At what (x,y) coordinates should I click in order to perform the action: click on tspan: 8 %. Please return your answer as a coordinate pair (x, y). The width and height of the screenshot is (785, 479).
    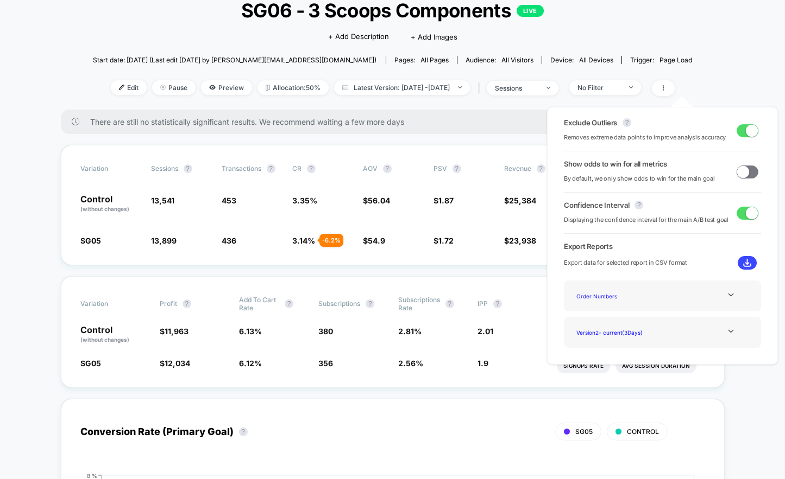
    Looking at the image, I should click on (92, 476).